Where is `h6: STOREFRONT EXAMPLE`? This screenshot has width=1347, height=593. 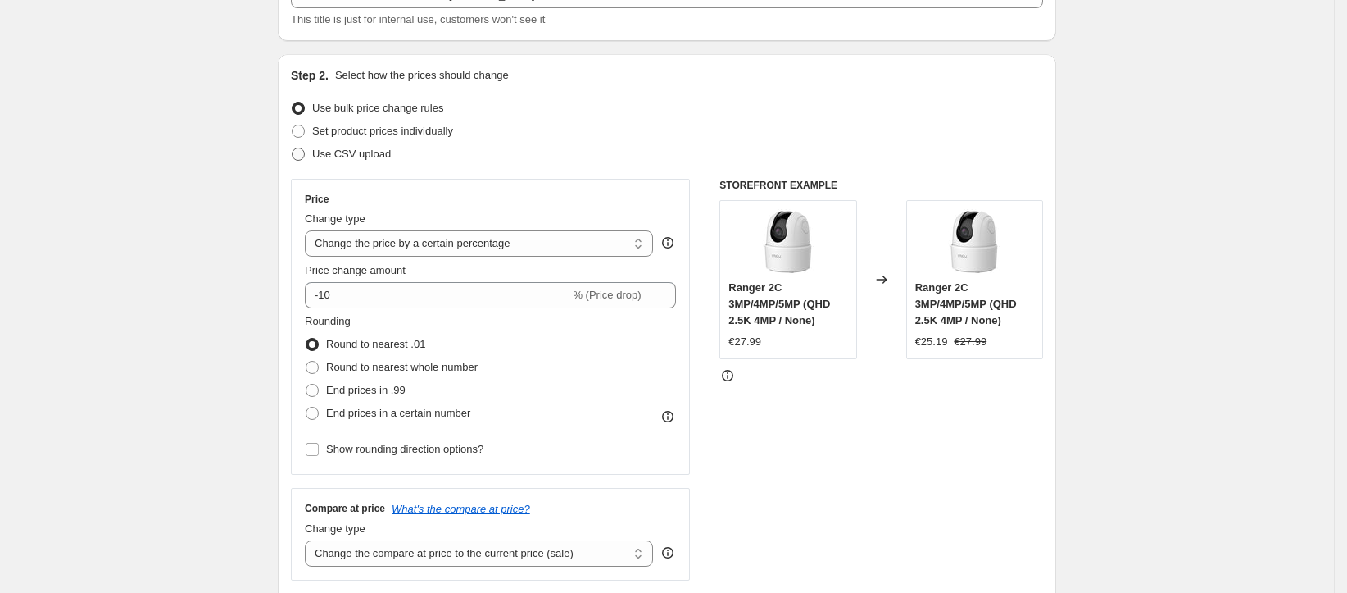 h6: STOREFRONT EXAMPLE is located at coordinates (881, 185).